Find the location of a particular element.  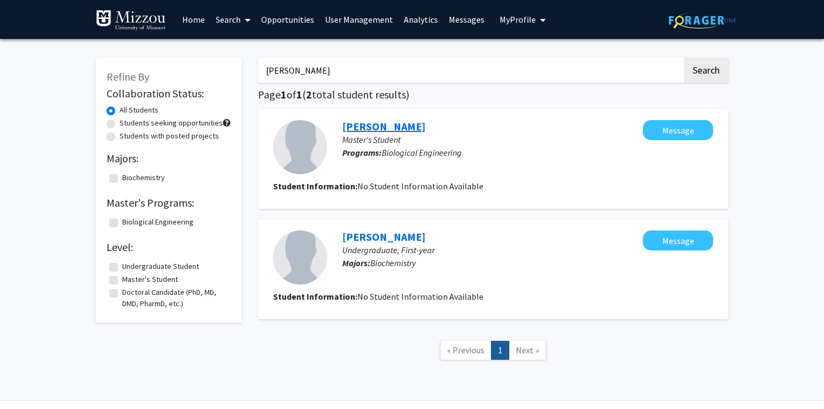

img: University of Missouri Logo is located at coordinates (131, 21).